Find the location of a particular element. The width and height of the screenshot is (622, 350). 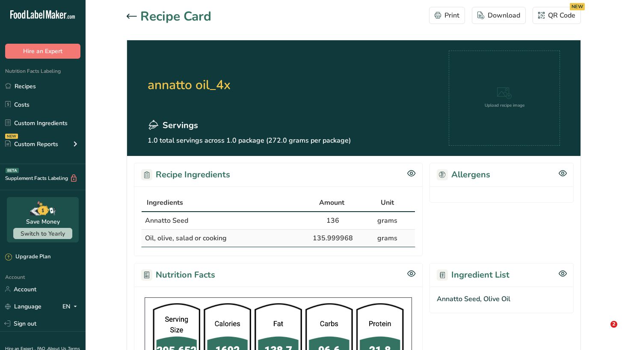

button: Print is located at coordinates (447, 15).